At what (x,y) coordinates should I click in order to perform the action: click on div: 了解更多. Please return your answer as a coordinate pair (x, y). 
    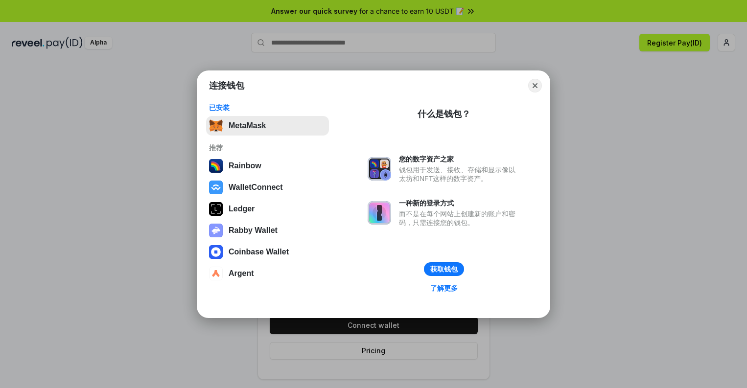
    Looking at the image, I should click on (444, 288).